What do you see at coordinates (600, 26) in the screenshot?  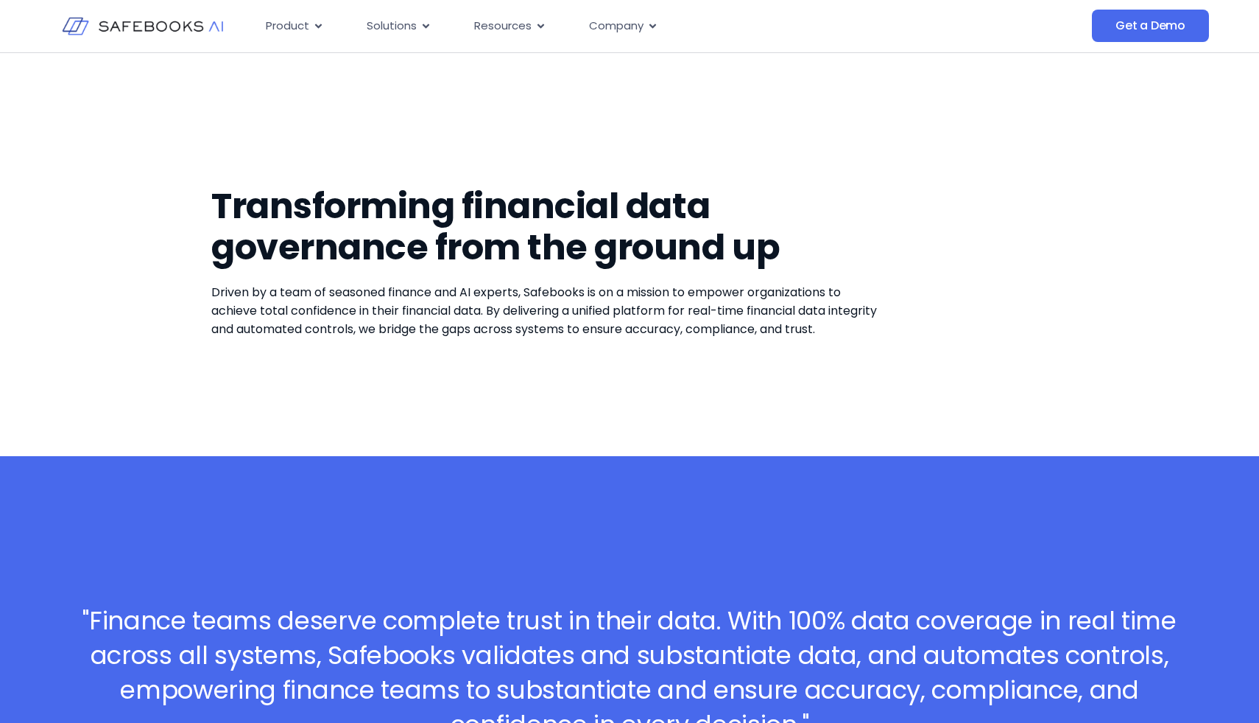 I see `nav: Menu` at bounding box center [600, 26].